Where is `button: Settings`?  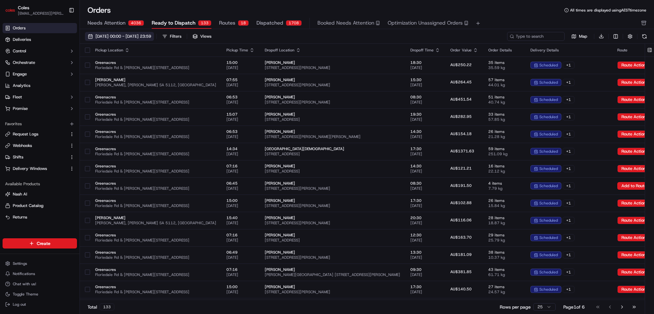 button: Settings is located at coordinates (40, 264).